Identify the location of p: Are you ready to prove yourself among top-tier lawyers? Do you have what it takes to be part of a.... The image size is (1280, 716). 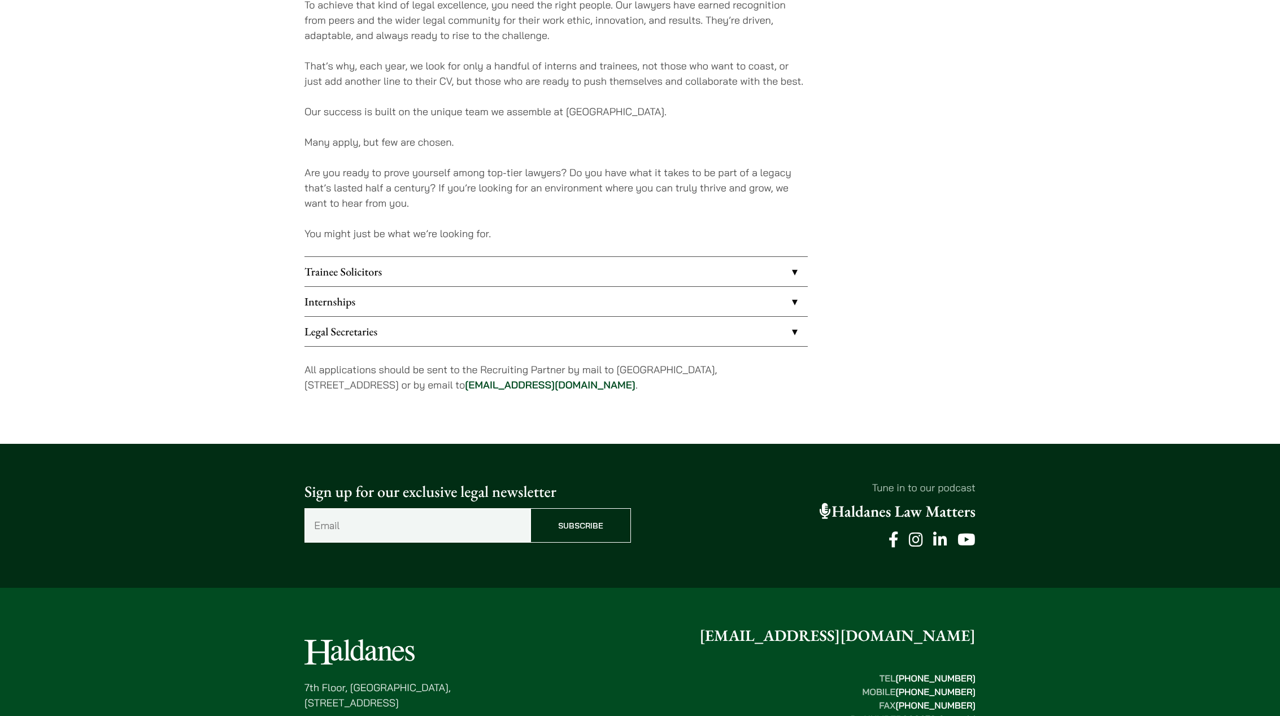
(556, 188).